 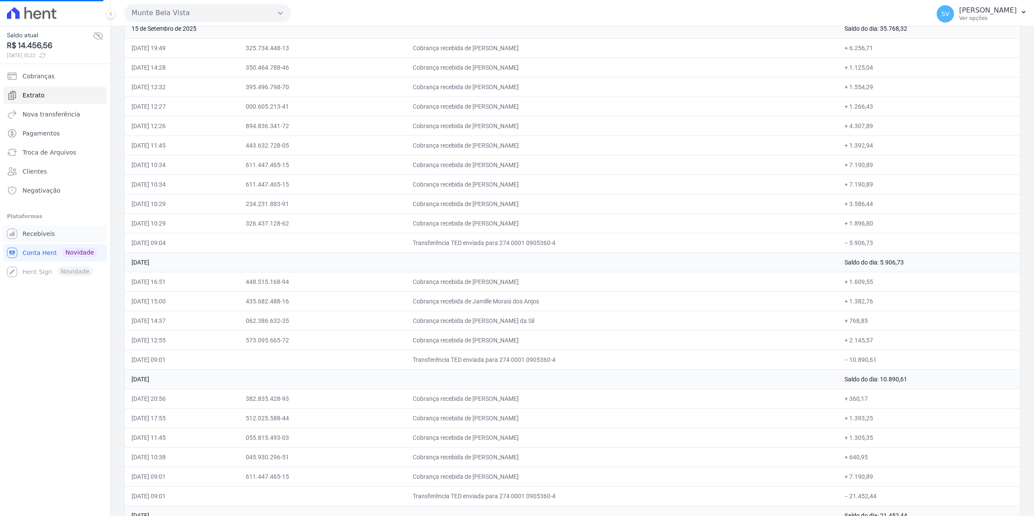 I want to click on td: 573.095.665-72, so click(x=322, y=340).